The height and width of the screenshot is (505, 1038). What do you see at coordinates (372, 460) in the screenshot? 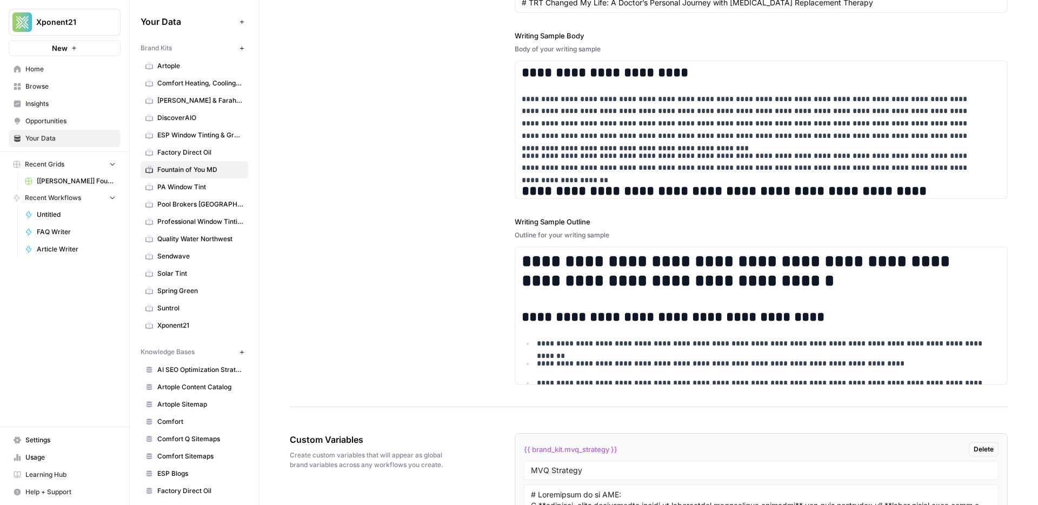
I see `span: Create custom variables that will appear as global brand variables across any workflows you create.` at bounding box center [372, 460].